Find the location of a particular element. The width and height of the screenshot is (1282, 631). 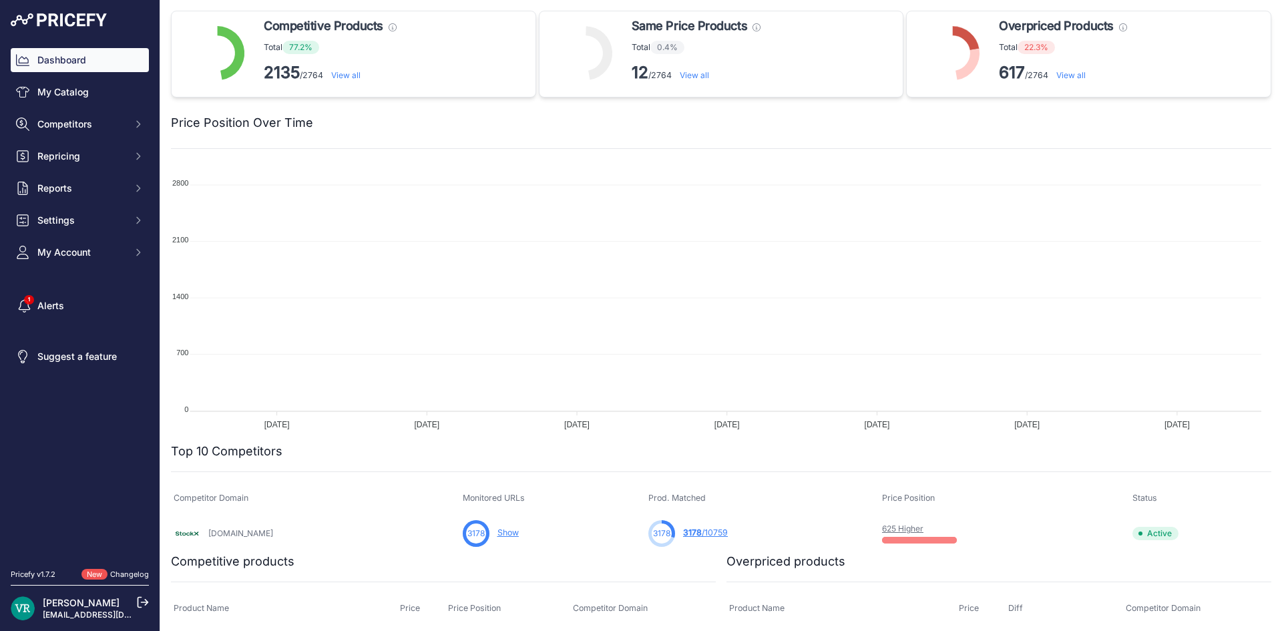

a: 625 Higher is located at coordinates (903, 528).